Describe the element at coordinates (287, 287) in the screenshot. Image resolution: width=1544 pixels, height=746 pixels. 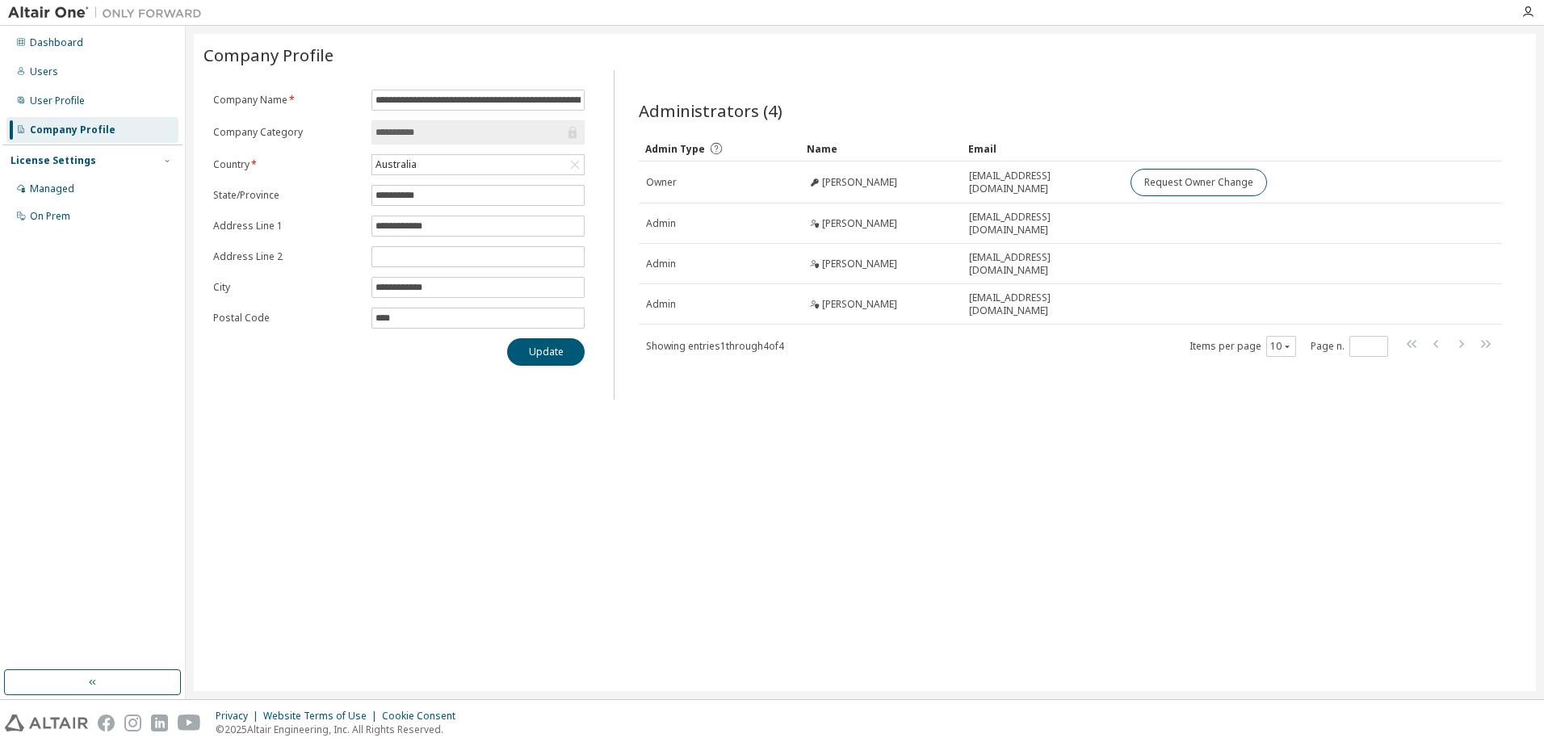
I see `label: City` at that location.